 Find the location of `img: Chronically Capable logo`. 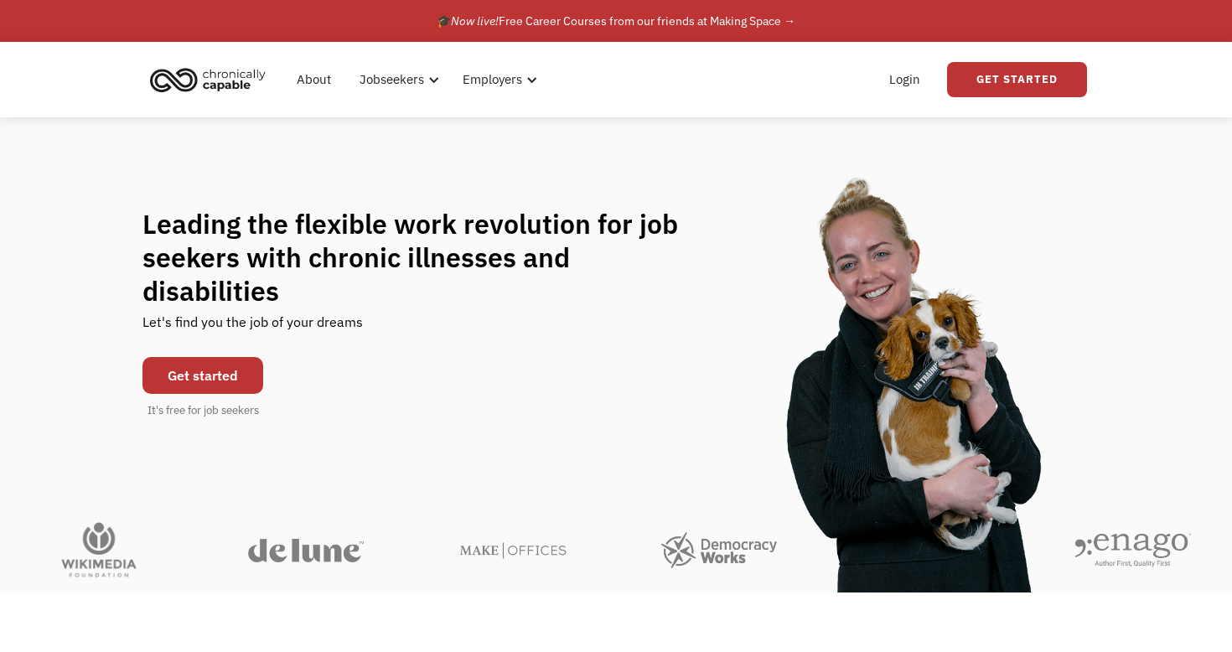

img: Chronically Capable logo is located at coordinates (208, 80).